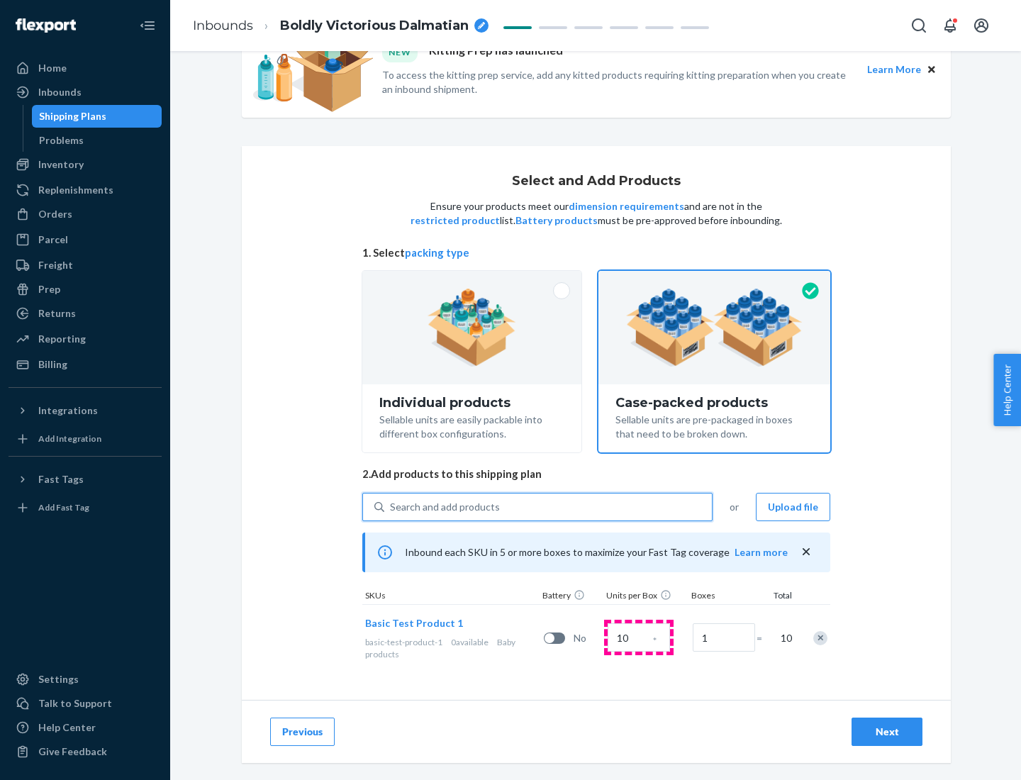 The height and width of the screenshot is (780, 1021). What do you see at coordinates (85, 190) in the screenshot?
I see `a: Replenishments` at bounding box center [85, 190].